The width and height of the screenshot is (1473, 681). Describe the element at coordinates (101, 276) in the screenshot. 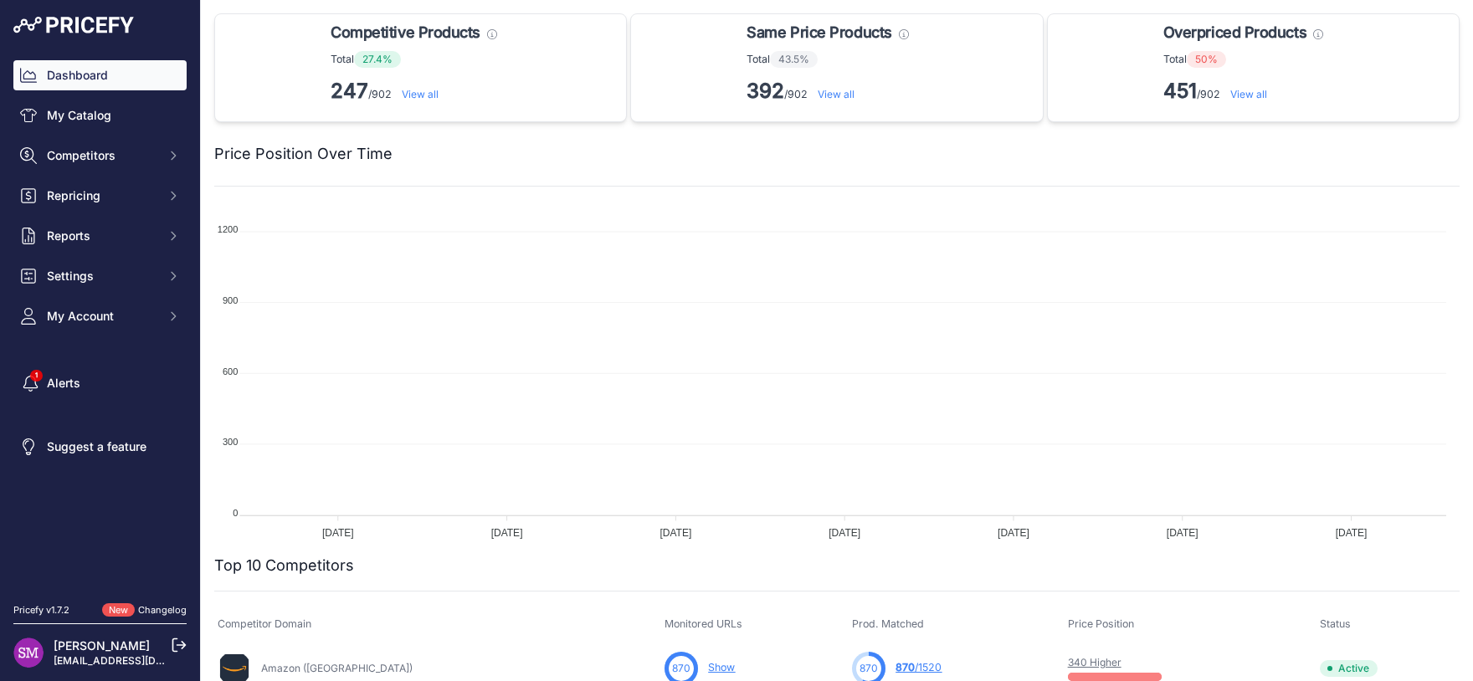

I see `span: Settings` at that location.